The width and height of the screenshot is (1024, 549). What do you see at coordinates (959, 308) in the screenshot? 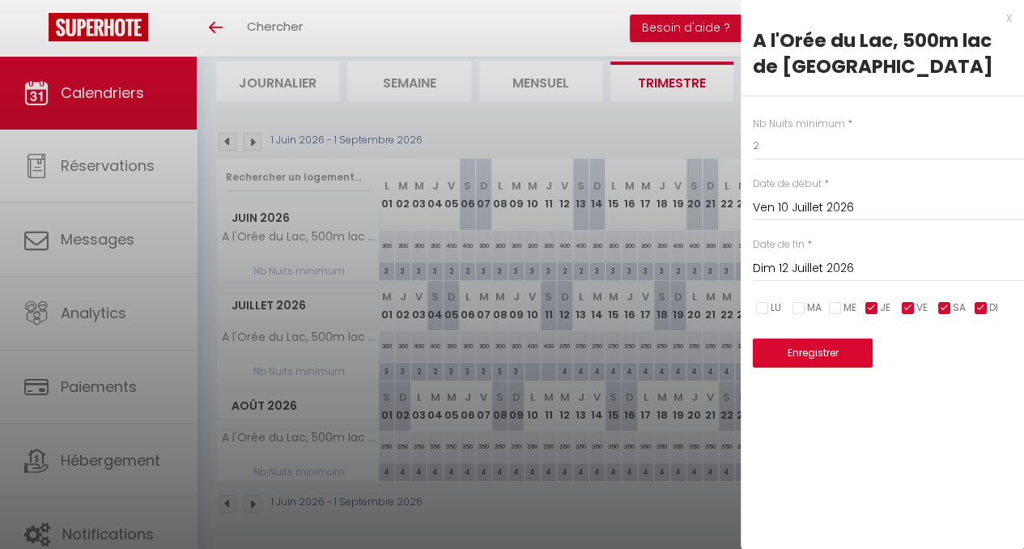
I see `span: SA` at bounding box center [959, 308].